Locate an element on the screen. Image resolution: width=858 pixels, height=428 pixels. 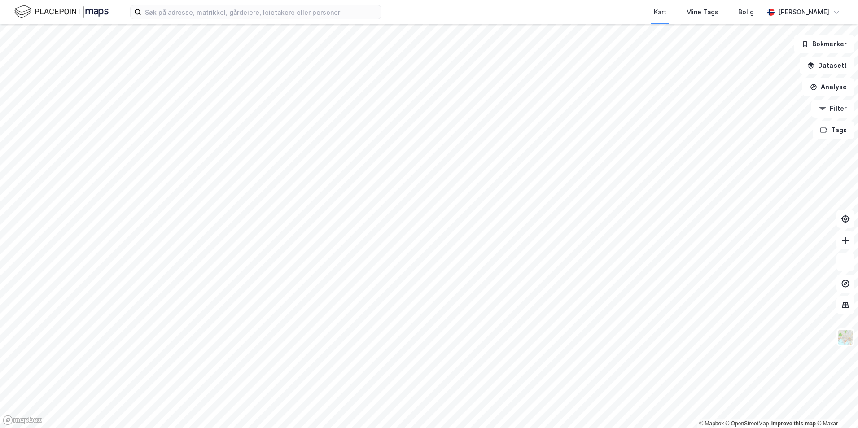
a: OpenStreetMap is located at coordinates (747, 424).